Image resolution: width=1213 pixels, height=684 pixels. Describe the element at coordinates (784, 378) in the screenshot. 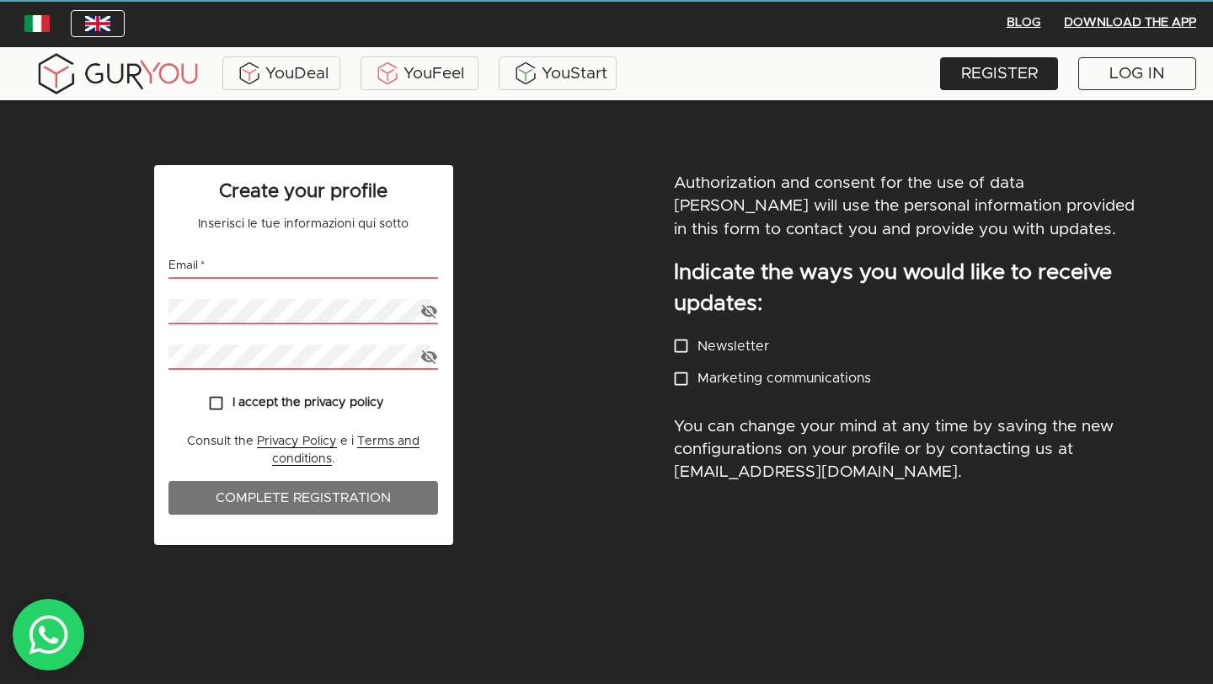

I see `p: Marketing communications` at that location.